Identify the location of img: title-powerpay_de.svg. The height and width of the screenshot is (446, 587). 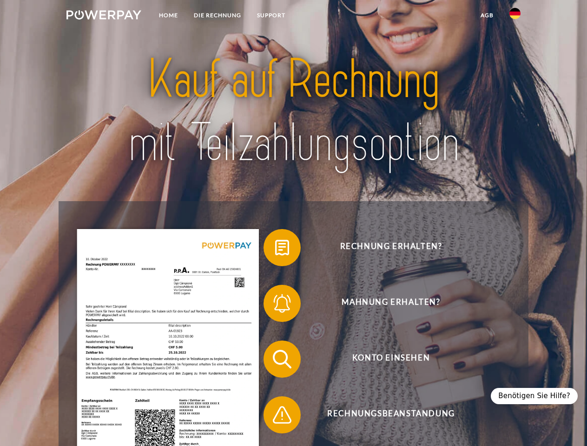
(293, 111).